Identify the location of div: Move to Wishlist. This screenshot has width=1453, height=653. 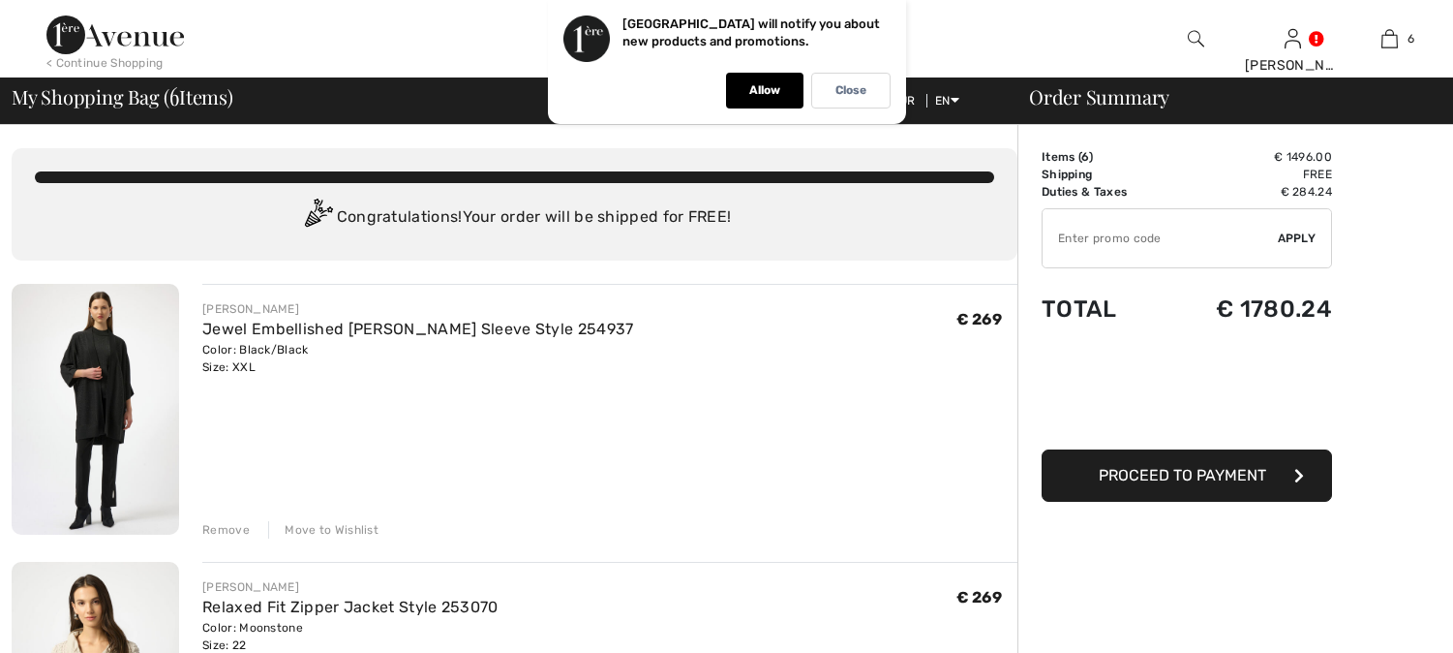
(323, 530).